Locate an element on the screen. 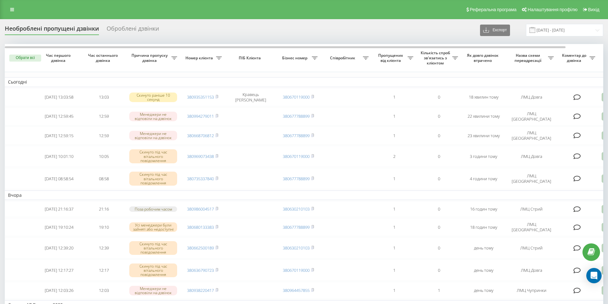  td: 08:58 is located at coordinates (104, 179).